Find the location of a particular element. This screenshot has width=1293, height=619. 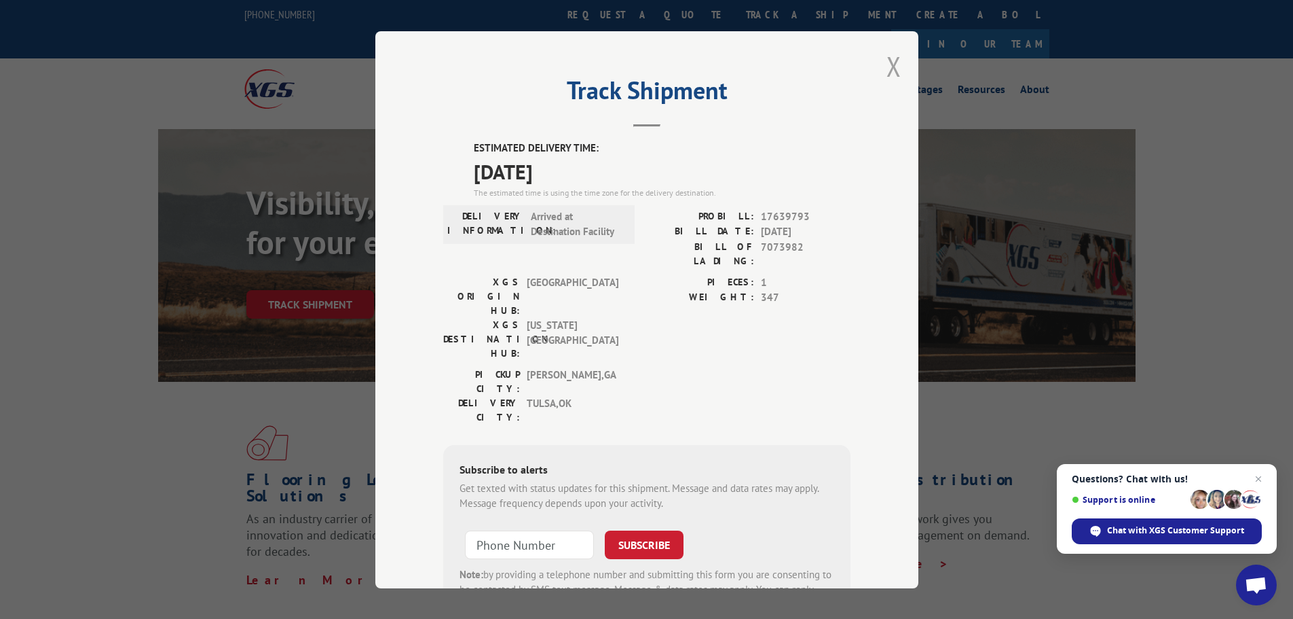

label: PICKUP CITY: is located at coordinates (481, 381).